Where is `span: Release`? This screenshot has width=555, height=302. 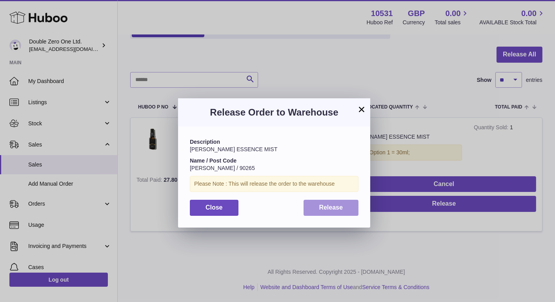
span: Release is located at coordinates (331, 207).